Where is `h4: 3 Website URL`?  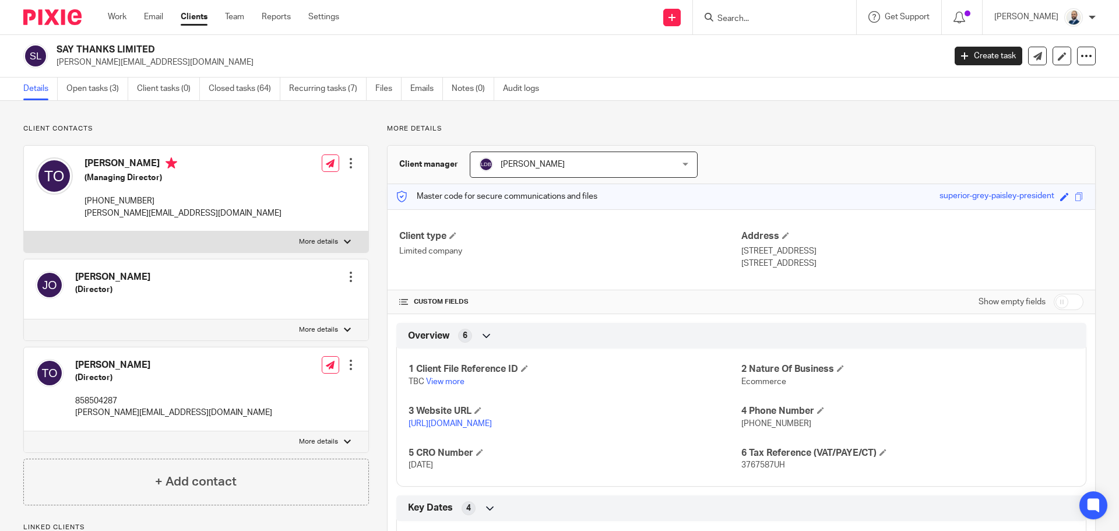
h4: 3 Website URL is located at coordinates (575, 411).